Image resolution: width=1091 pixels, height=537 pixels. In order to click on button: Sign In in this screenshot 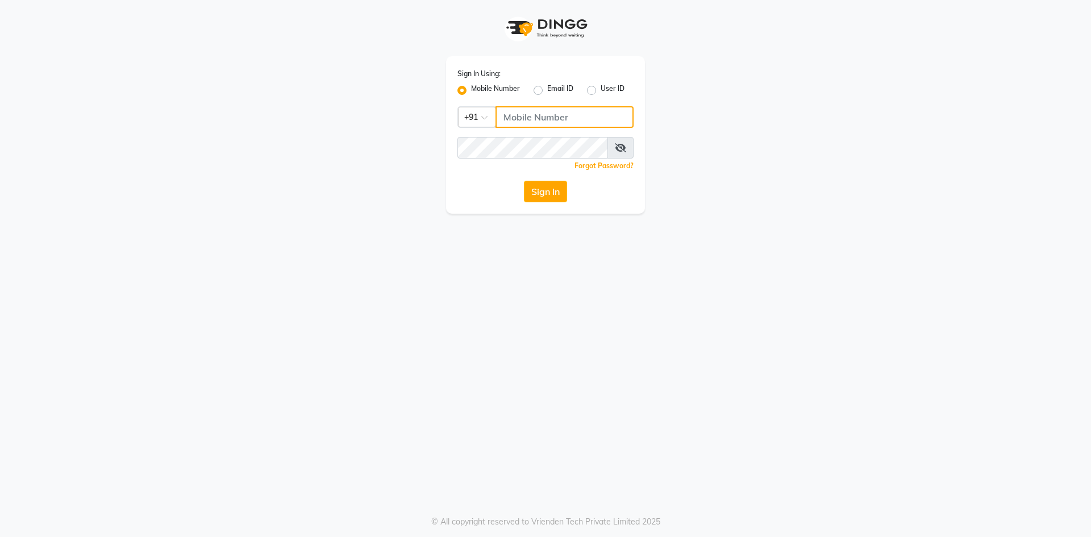, I will do `click(546, 192)`.